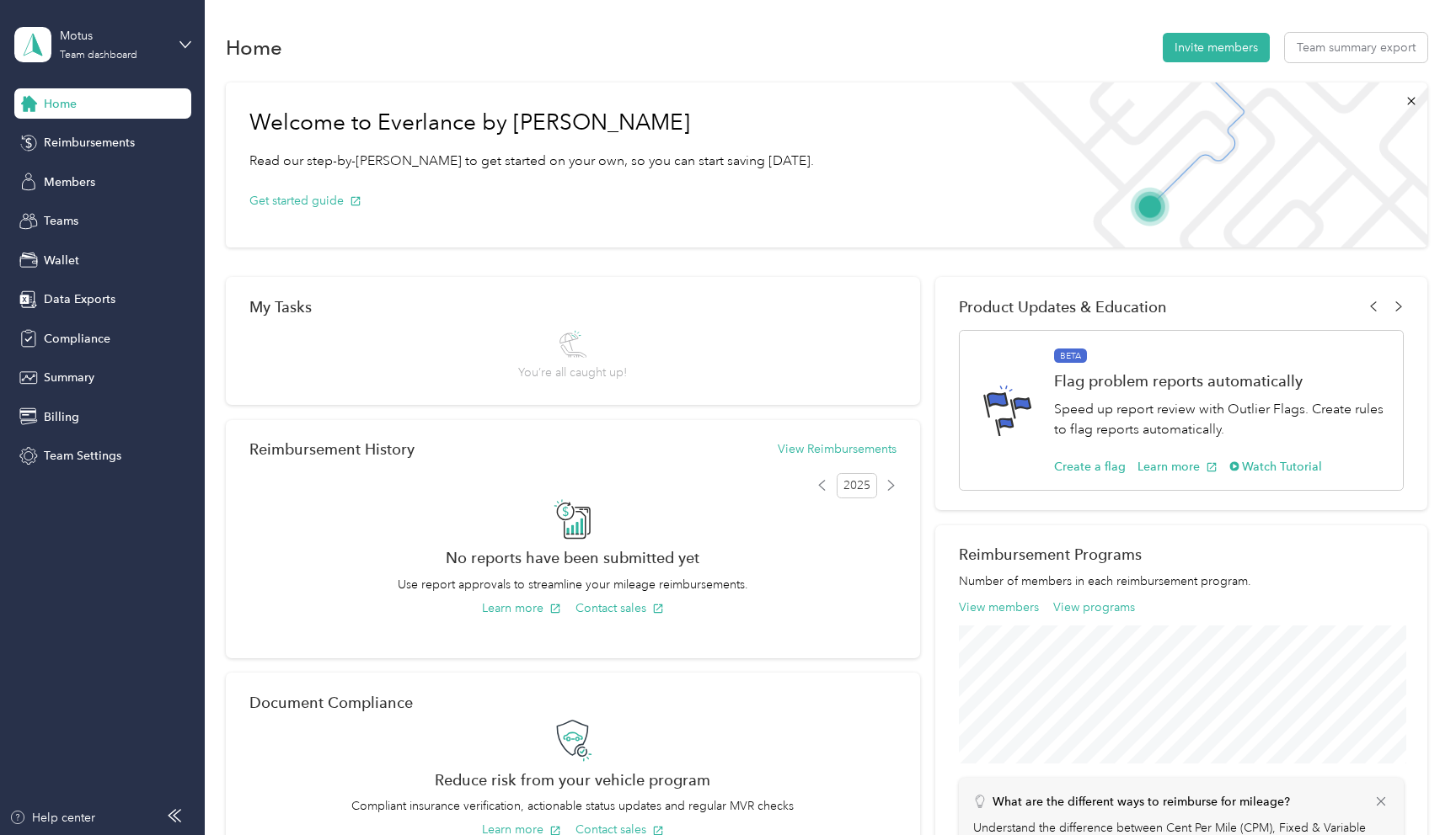  What do you see at coordinates (573, 584) in the screenshot?
I see `p: Use report approvals to streamline your mileage reimbursements.` at bounding box center [573, 584].